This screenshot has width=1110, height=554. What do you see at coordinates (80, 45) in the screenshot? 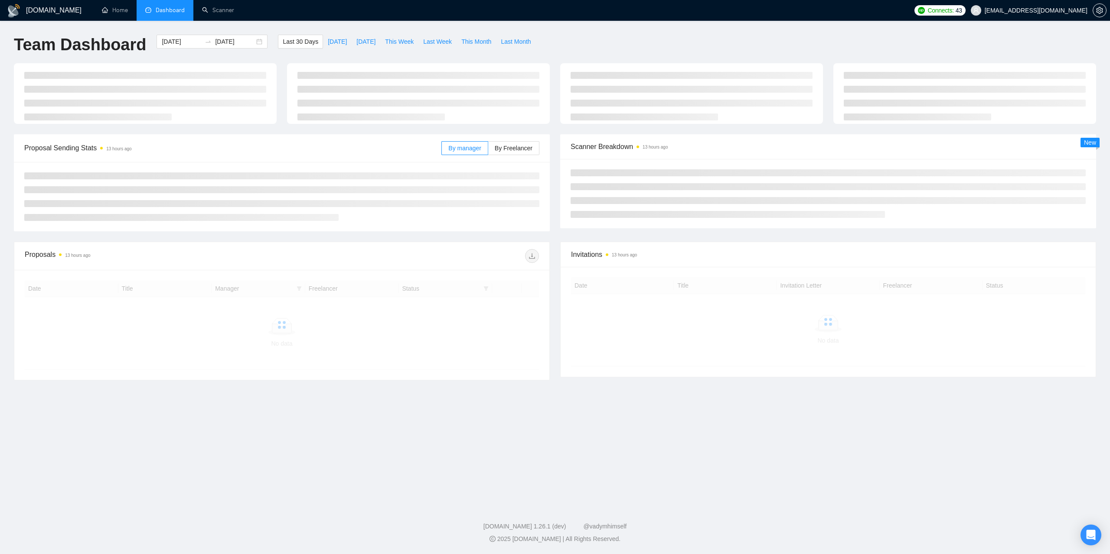
I see `h1: Team Dashboard` at bounding box center [80, 45].